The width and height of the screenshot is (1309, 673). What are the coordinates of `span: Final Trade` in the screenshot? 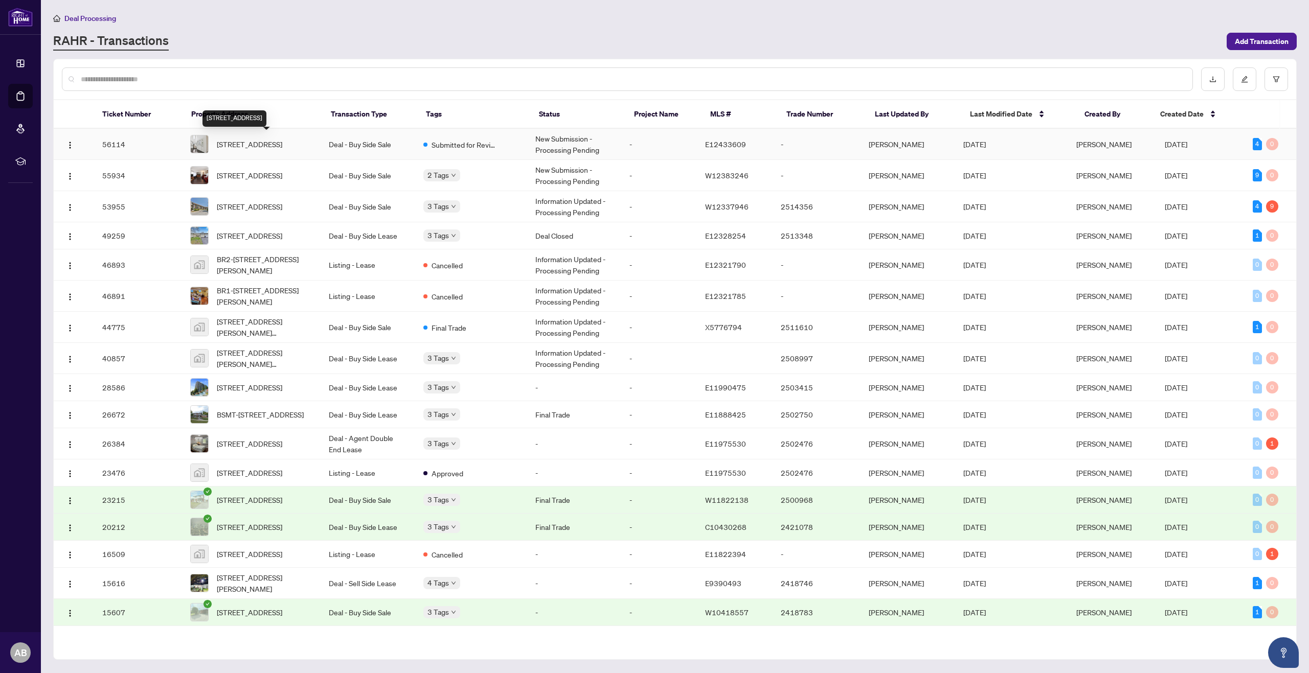 It's located at (449, 328).